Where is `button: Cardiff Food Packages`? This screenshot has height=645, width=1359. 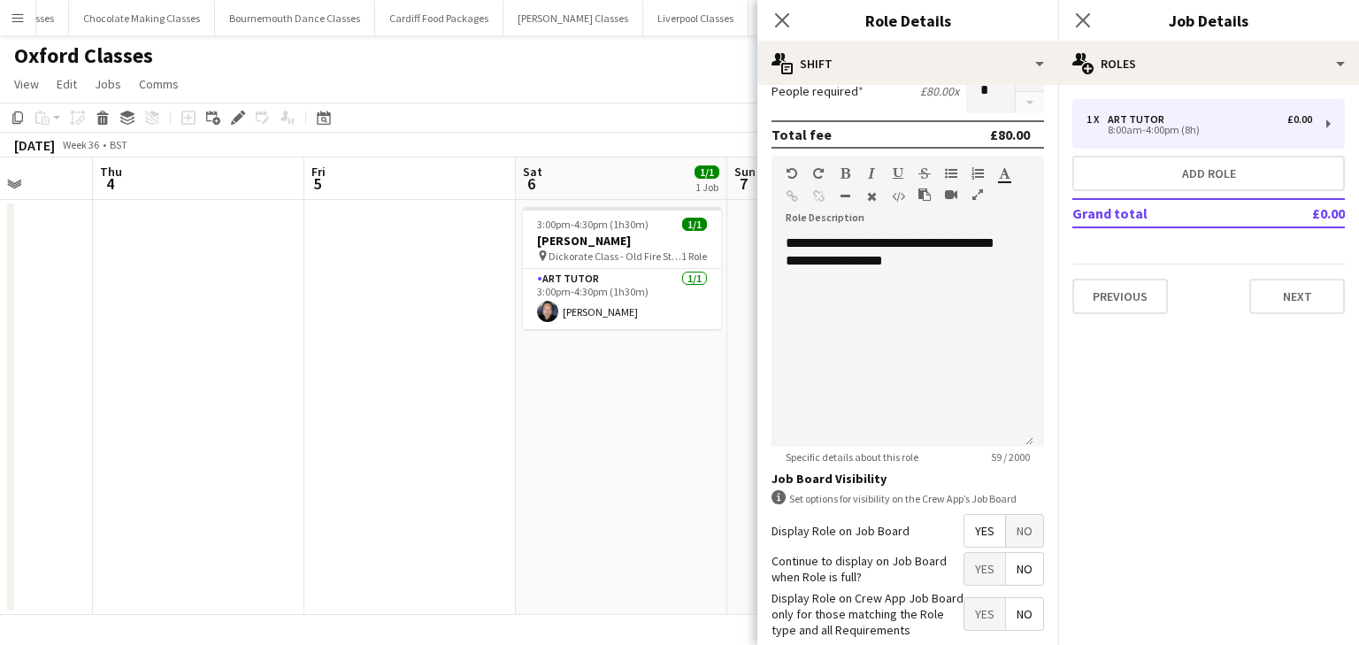
button: Cardiff Food Packages is located at coordinates (439, 18).